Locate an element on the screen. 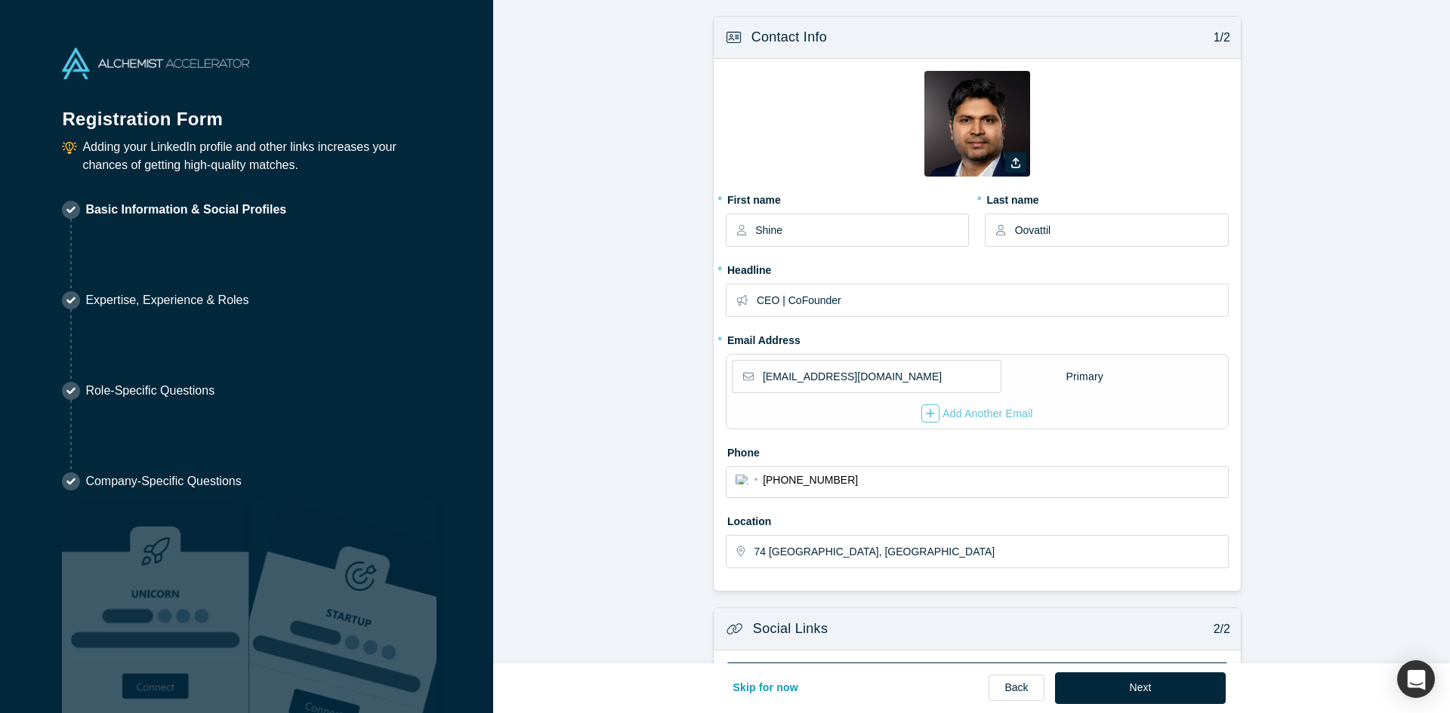 The image size is (1450, 713). h3: Contact Info is located at coordinates (789, 37).